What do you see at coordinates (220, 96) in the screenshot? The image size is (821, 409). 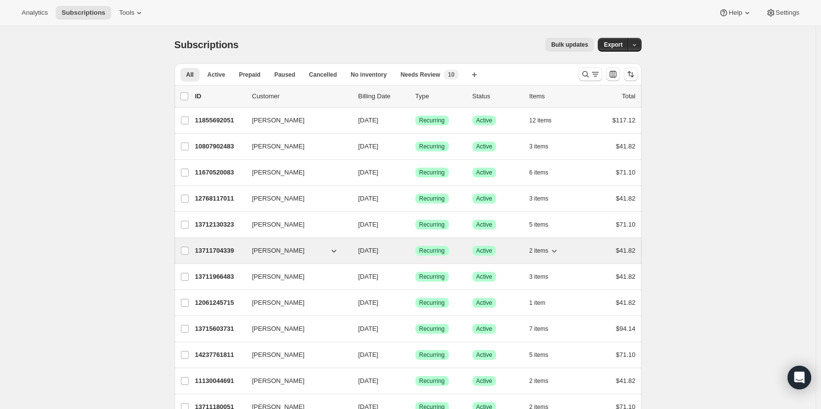 I see `p: ID` at bounding box center [220, 96].